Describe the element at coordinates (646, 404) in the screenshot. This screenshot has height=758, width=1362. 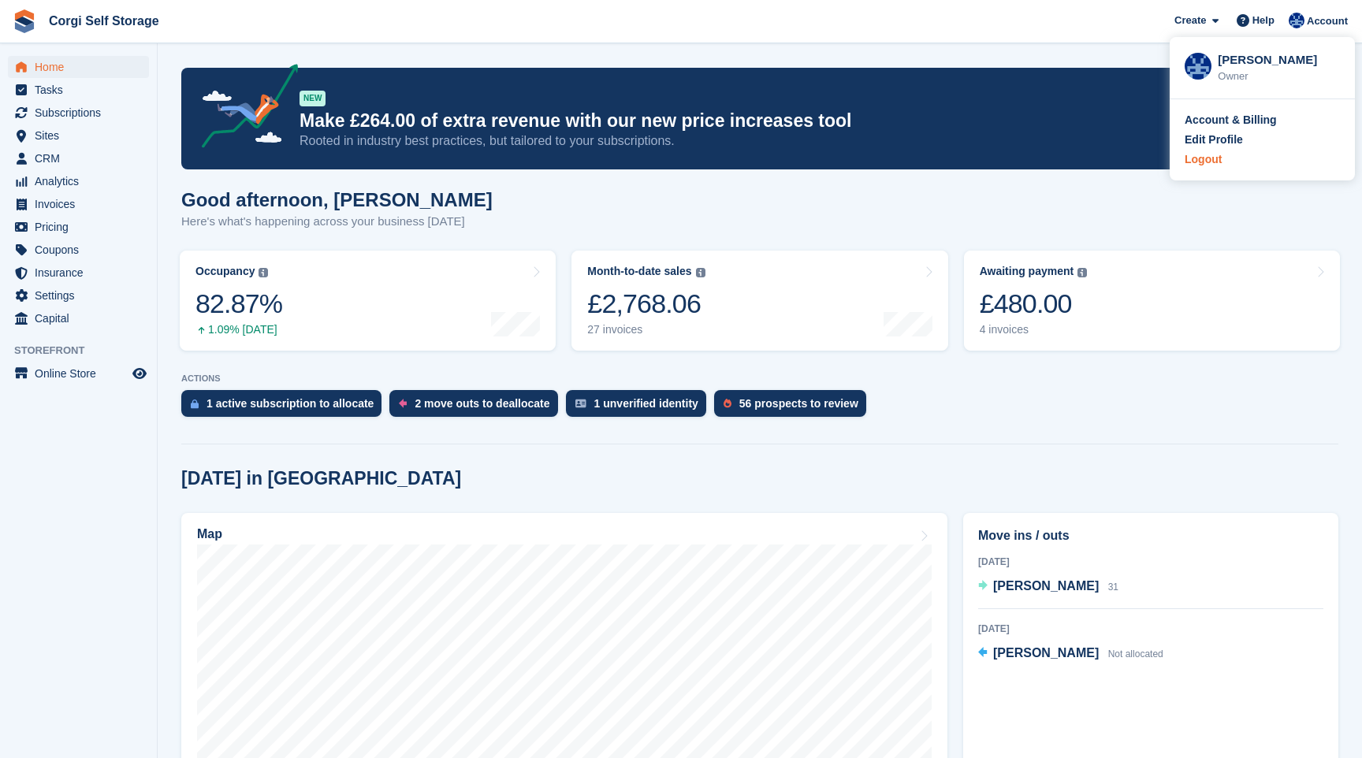
I see `div: 1 unverified identity` at that location.